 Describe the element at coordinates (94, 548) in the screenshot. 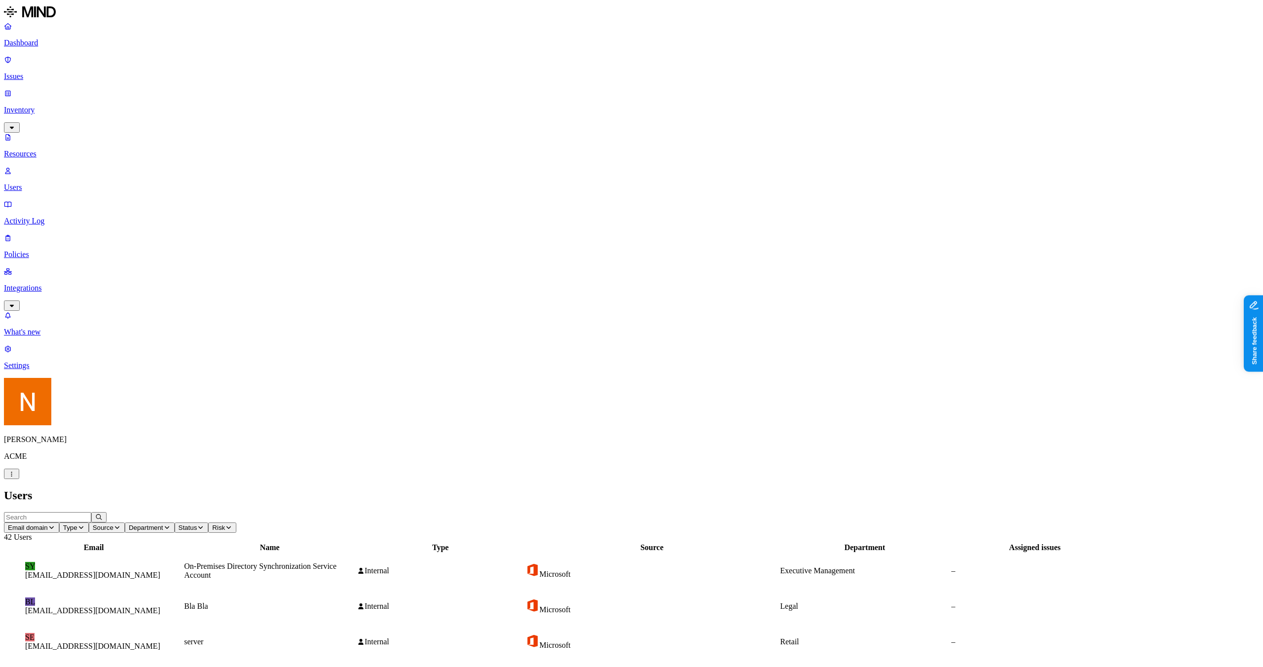

I see `div: Email` at that location.